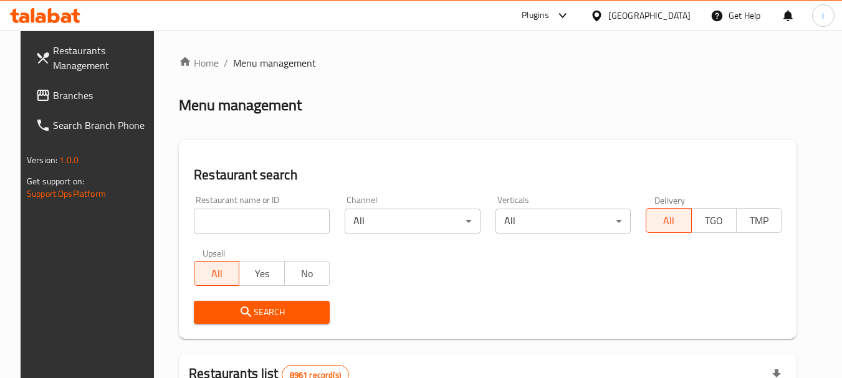 The width and height of the screenshot is (842, 378). Describe the element at coordinates (487, 175) in the screenshot. I see `h2: Restaurant search` at that location.